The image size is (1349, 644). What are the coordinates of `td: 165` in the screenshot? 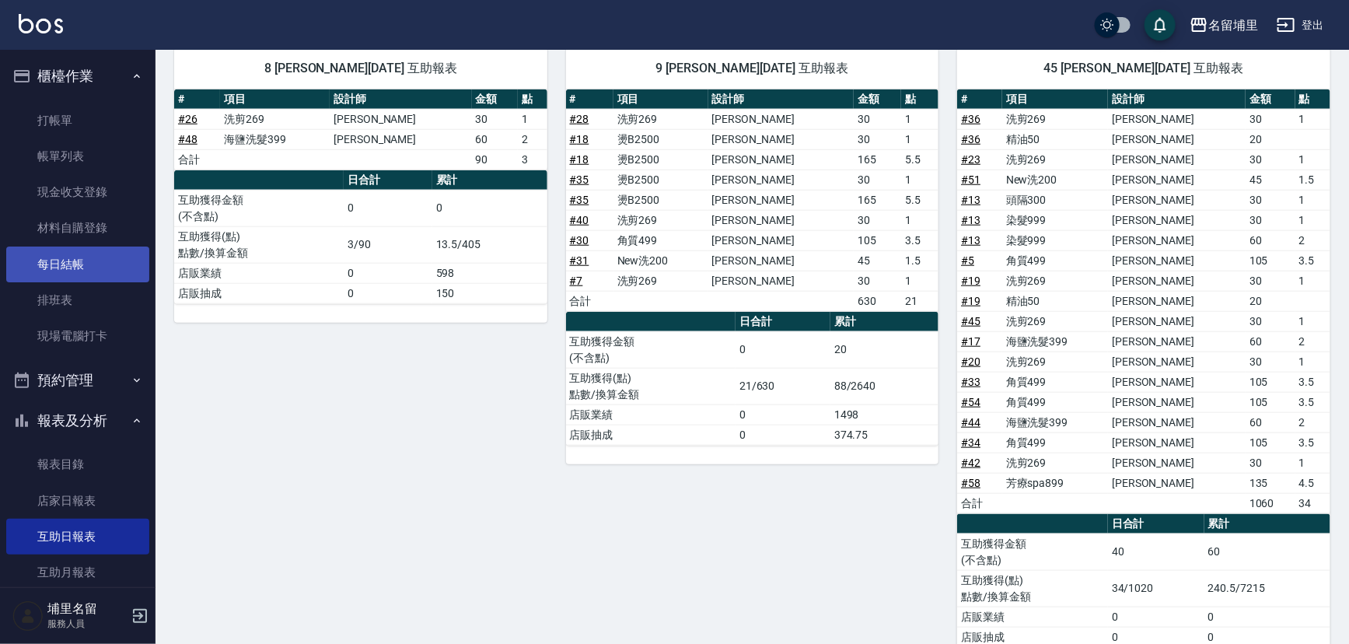 It's located at (877, 159).